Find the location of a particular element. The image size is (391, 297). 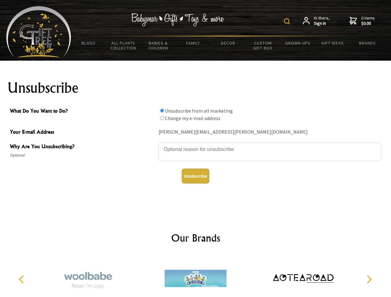

span: What Do You Want to Do? is located at coordinates (83, 111).